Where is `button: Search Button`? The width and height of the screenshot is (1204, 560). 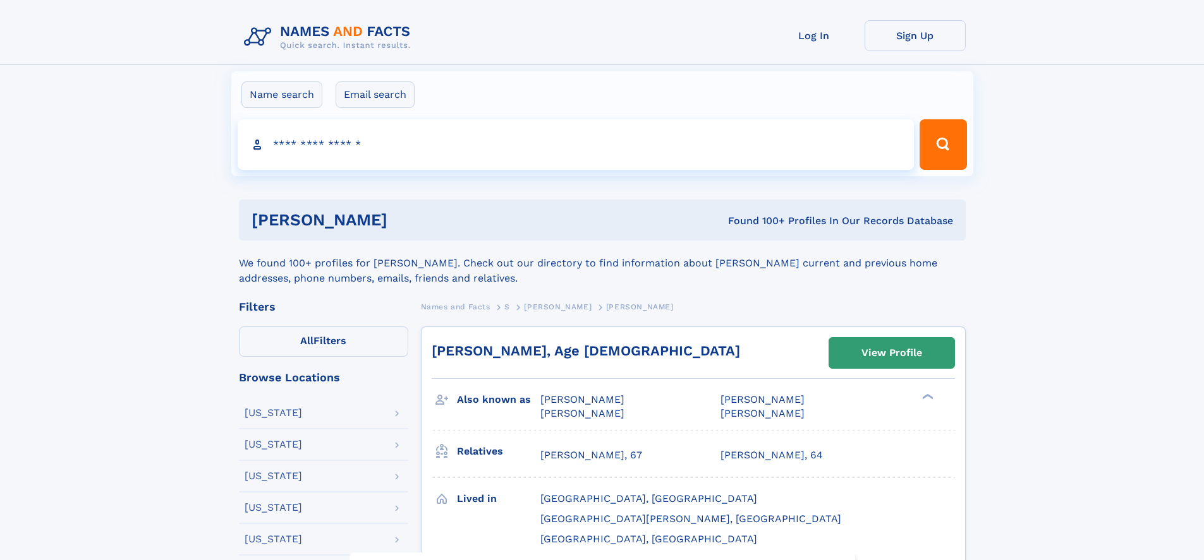
button: Search Button is located at coordinates (943, 145).